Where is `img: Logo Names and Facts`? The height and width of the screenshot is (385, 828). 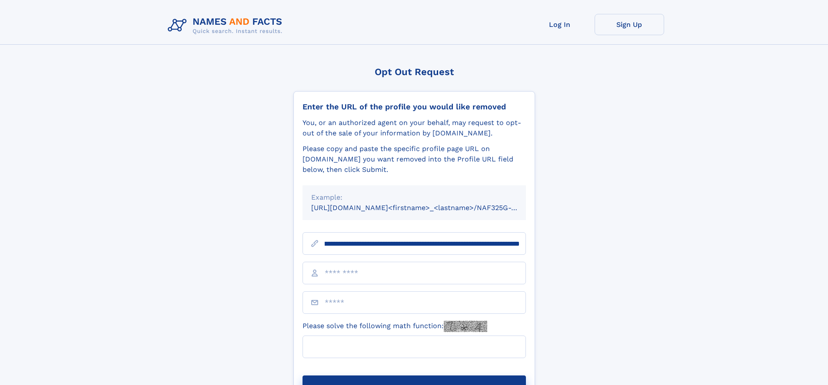 img: Logo Names and Facts is located at coordinates (227, 26).